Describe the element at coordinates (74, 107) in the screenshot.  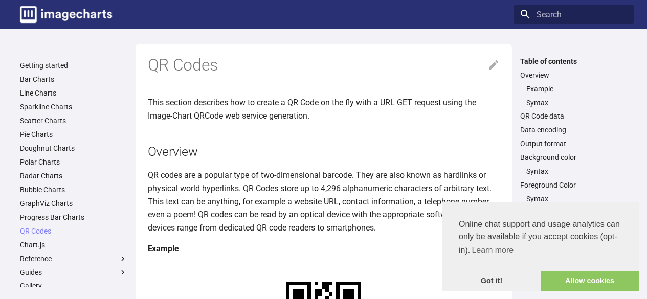
I see `a: Sparkline Charts` at that location.